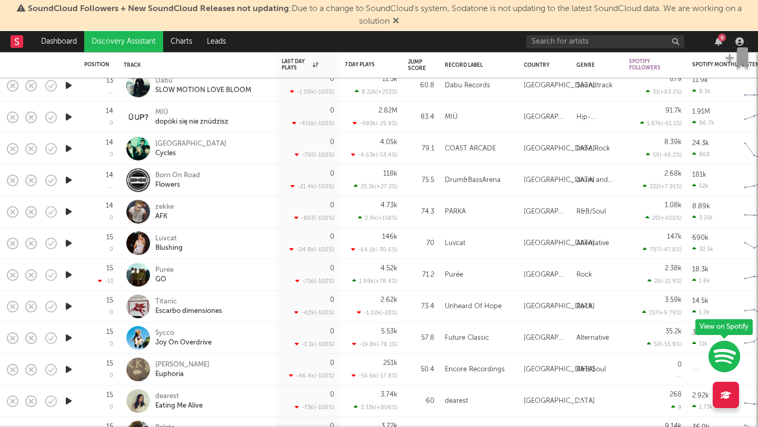 This screenshot has height=427, width=758. Describe the element at coordinates (396, 22) in the screenshot. I see `span: Dismiss` at that location.